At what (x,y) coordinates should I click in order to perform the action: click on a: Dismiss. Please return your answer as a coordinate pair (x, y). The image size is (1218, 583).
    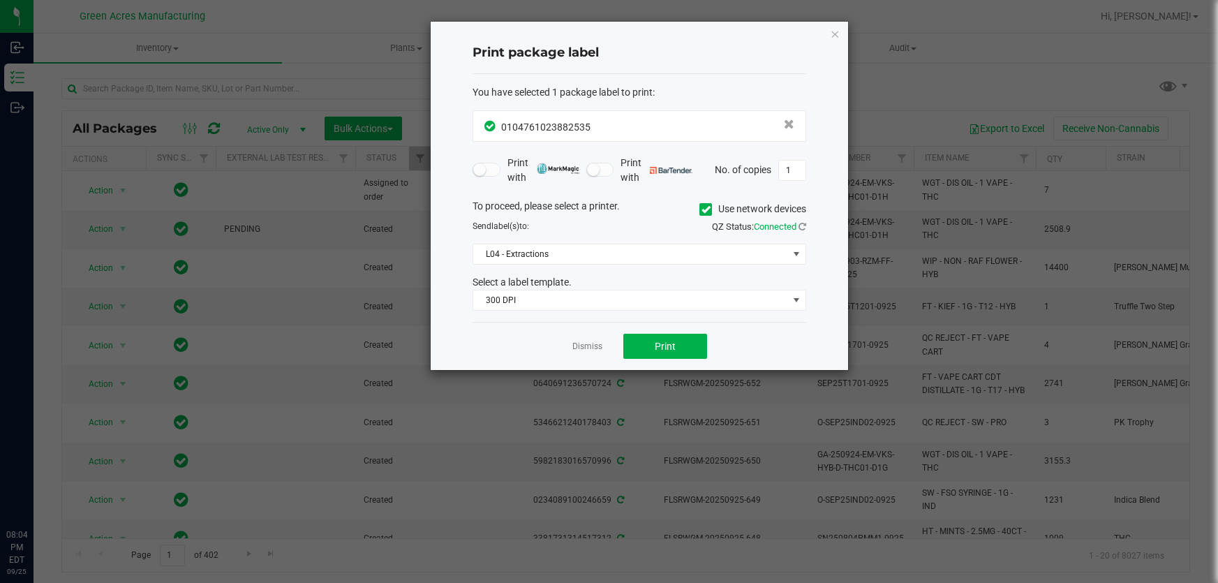
    Looking at the image, I should click on (587, 346).